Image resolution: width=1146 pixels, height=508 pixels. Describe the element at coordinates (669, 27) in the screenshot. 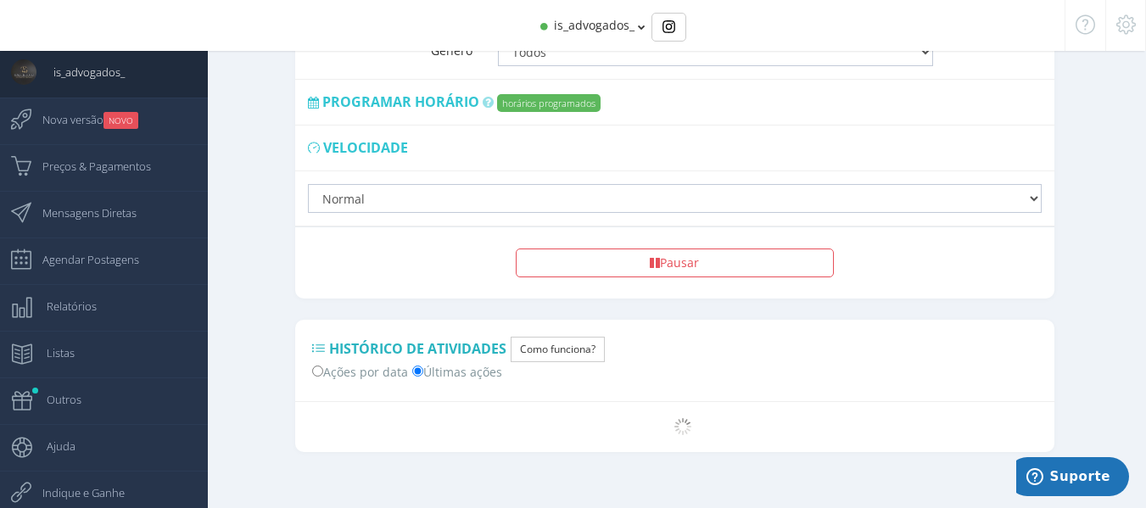

I see `div: Basic example` at that location.